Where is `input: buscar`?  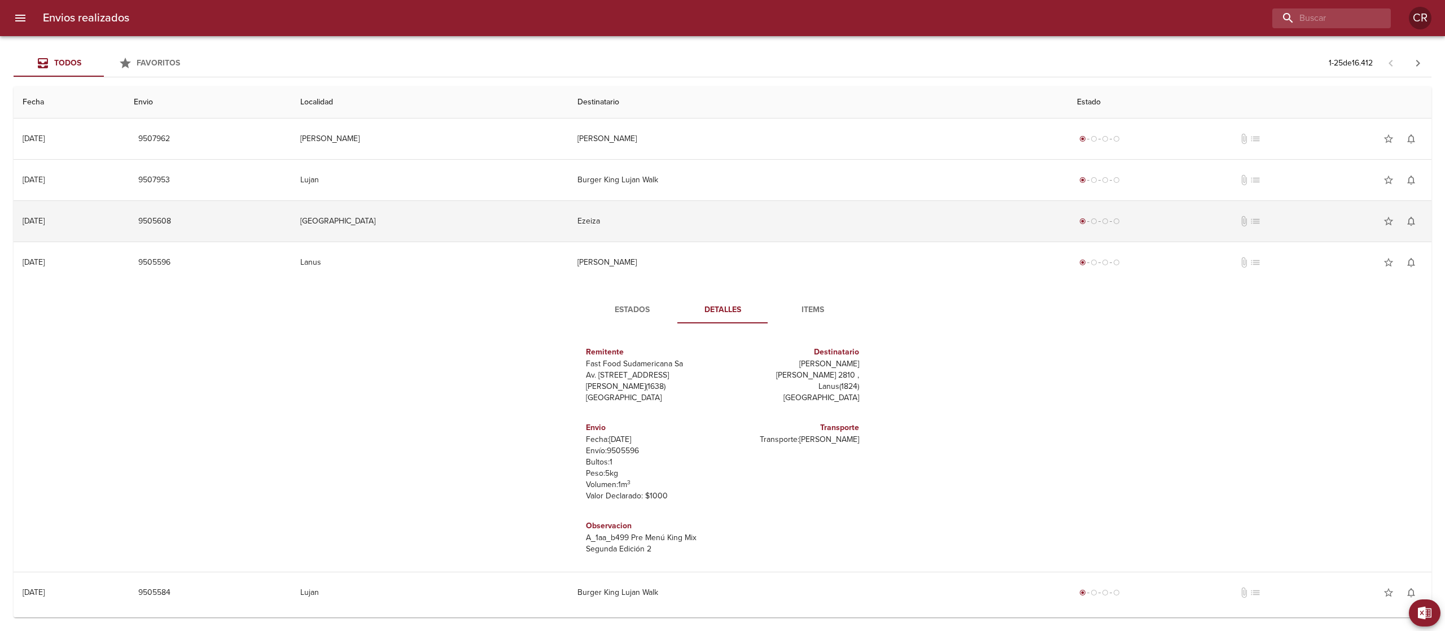 input: buscar is located at coordinates (1322, 18).